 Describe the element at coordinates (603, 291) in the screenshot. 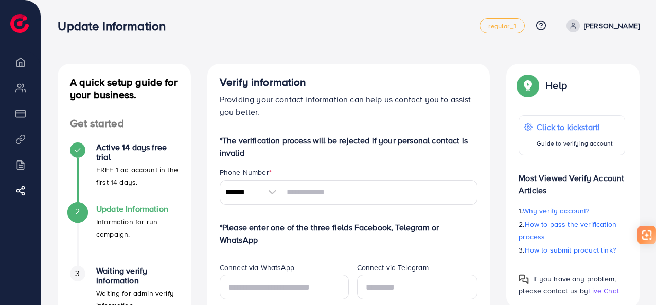

I see `span: Live Chat` at that location.